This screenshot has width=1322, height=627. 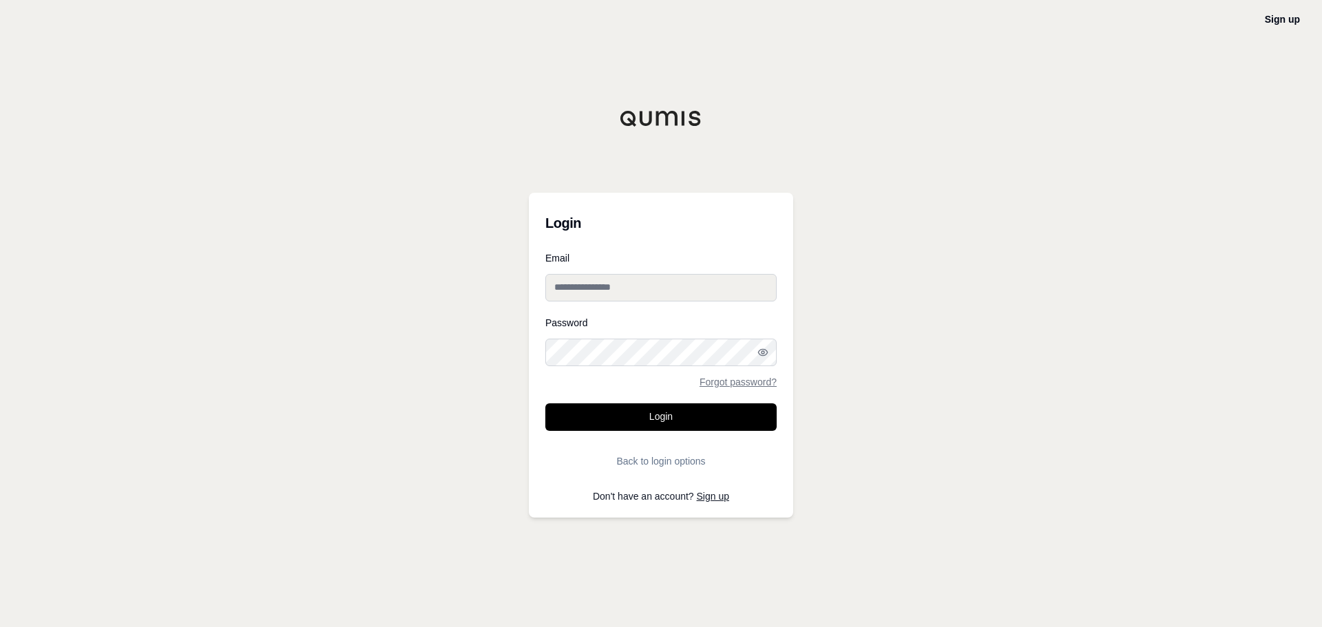 What do you see at coordinates (661, 223) in the screenshot?
I see `h3: Login` at bounding box center [661, 223].